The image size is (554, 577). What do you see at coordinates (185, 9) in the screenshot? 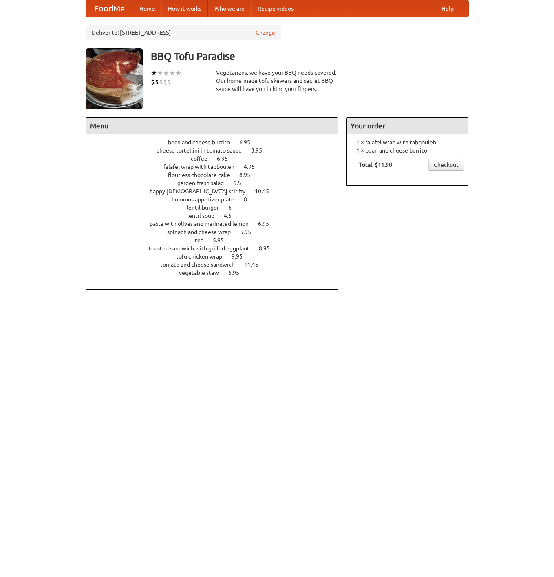
I see `a: How it works` at bounding box center [185, 9].